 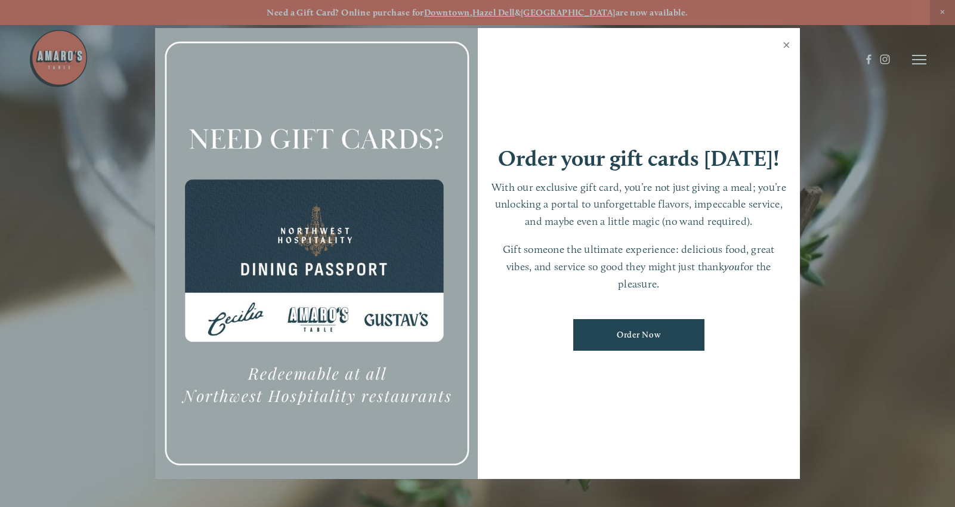 I want to click on em: you, so click(x=732, y=266).